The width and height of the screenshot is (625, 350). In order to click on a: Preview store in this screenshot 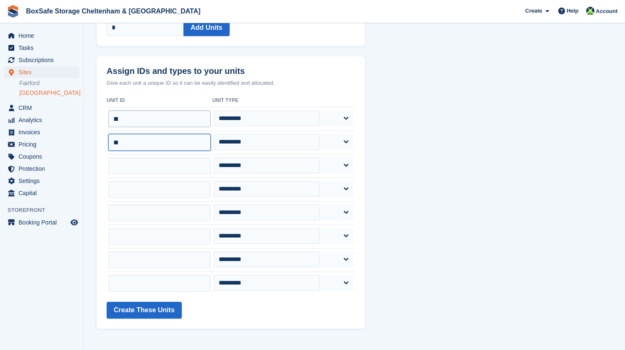, I will do `click(74, 222)`.